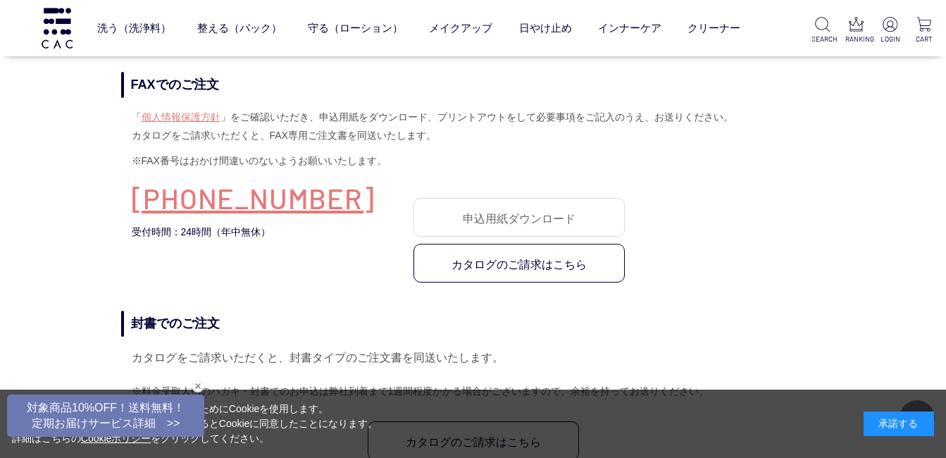 The image size is (946, 458). What do you see at coordinates (630, 27) in the screenshot?
I see `a: インナーケア` at bounding box center [630, 27].